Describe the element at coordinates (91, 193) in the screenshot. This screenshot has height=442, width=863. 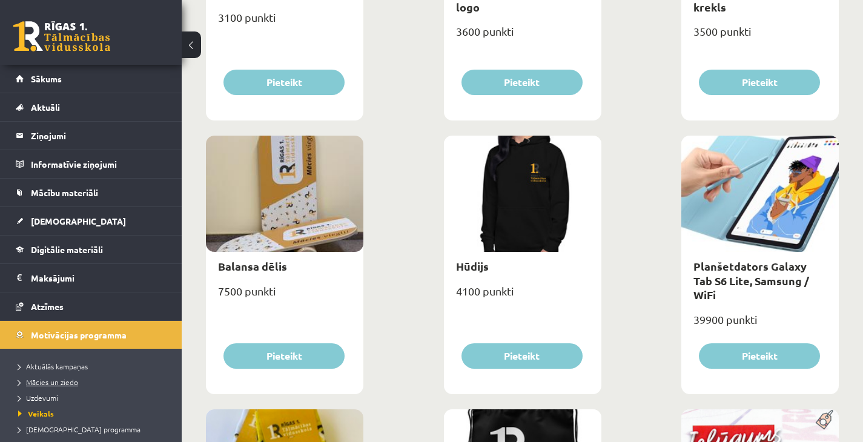
I see `a: Mācību materiāli` at that location.